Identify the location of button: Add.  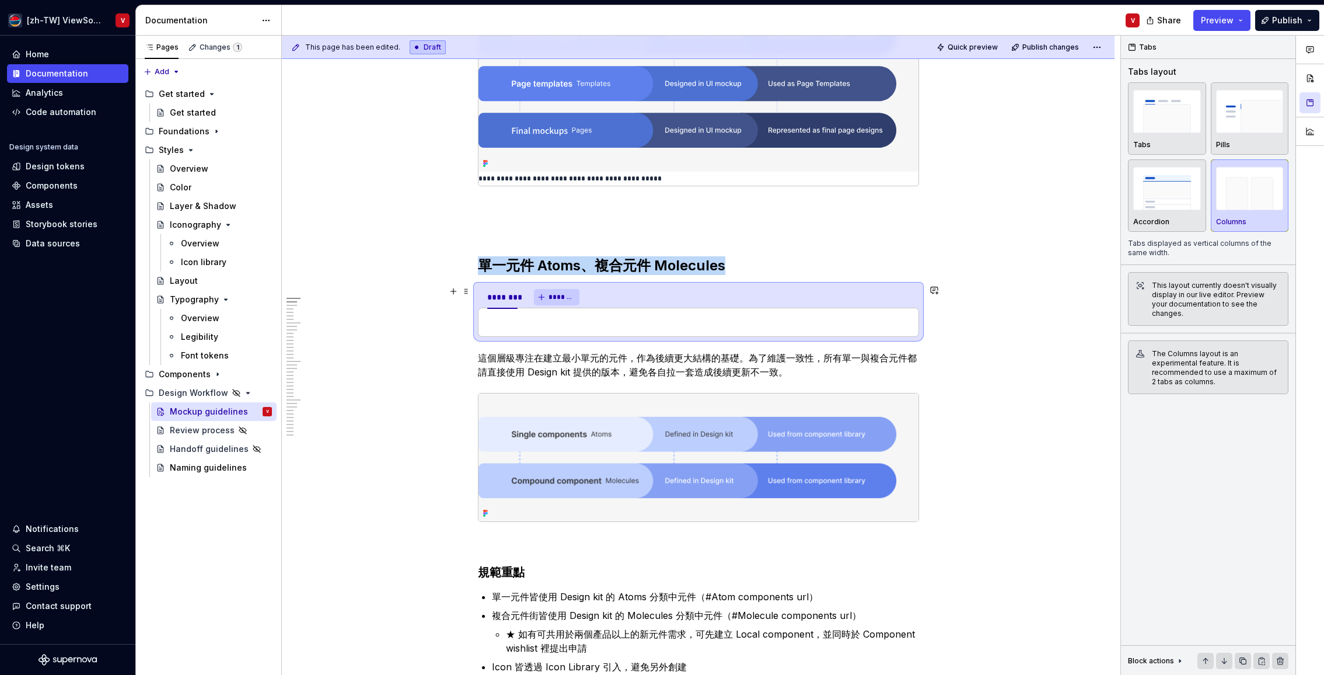
(162, 72).